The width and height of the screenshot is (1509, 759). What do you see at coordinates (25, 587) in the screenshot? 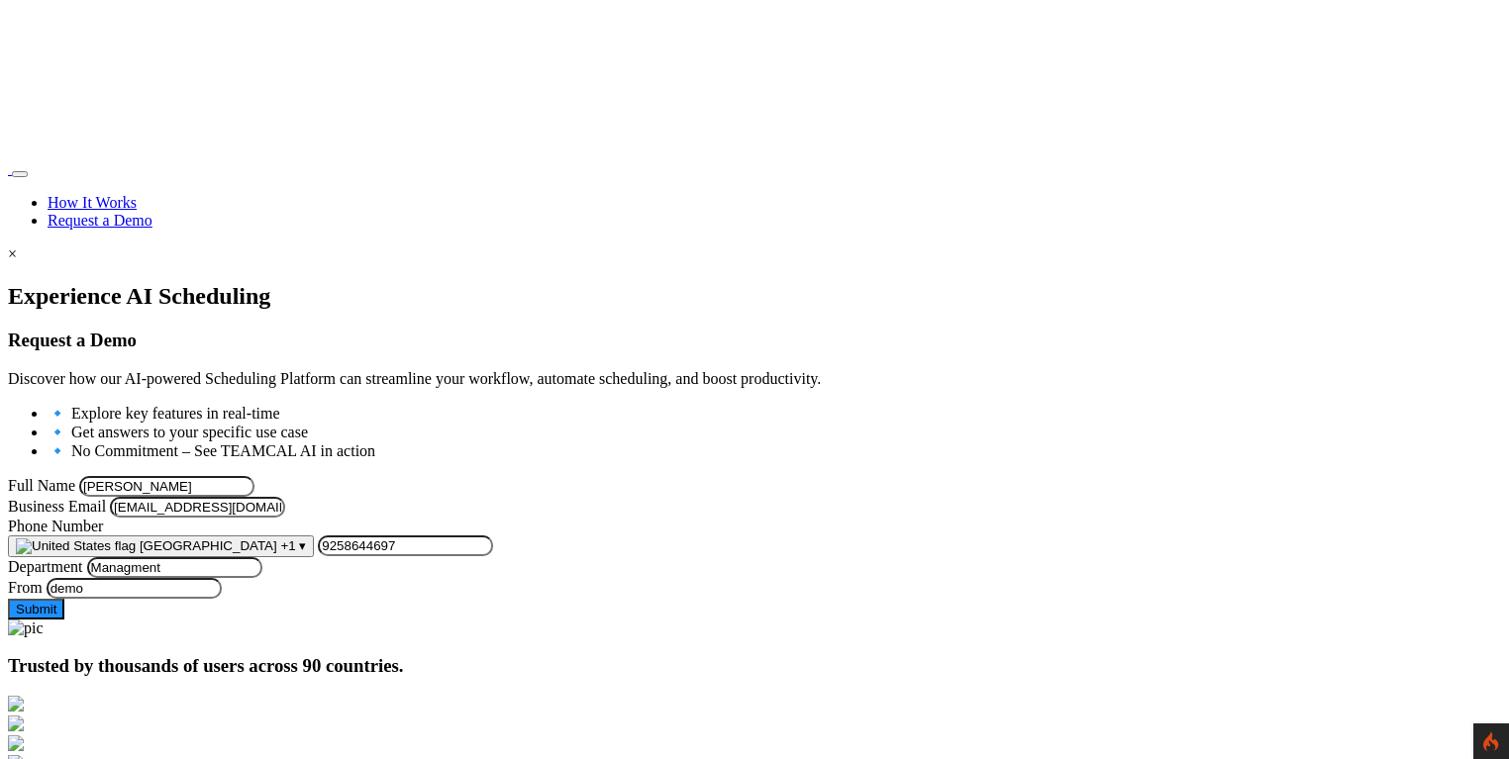
I see `label: From` at bounding box center [25, 587].